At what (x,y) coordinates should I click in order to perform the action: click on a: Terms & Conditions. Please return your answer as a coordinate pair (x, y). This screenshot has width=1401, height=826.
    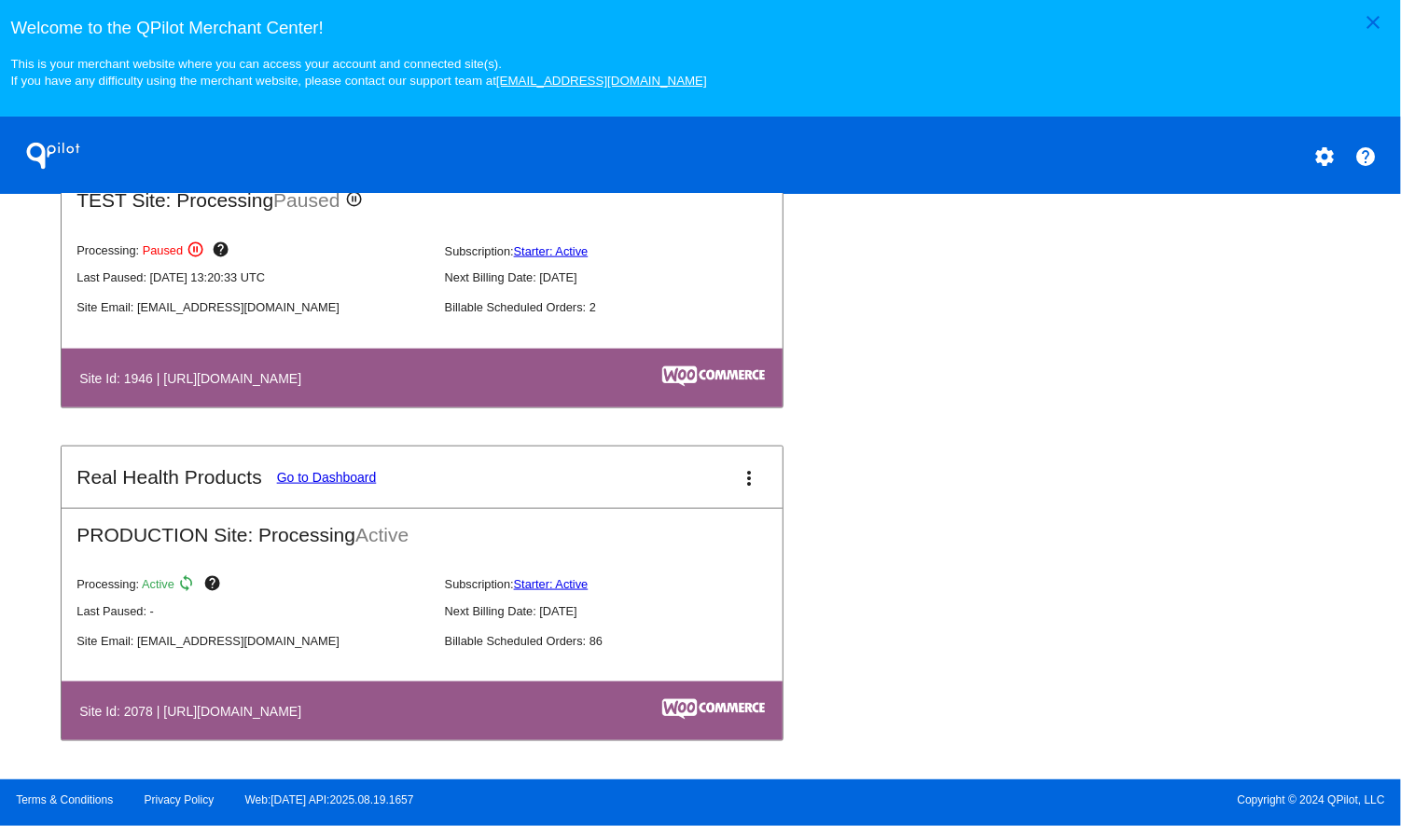
    Looking at the image, I should click on (64, 800).